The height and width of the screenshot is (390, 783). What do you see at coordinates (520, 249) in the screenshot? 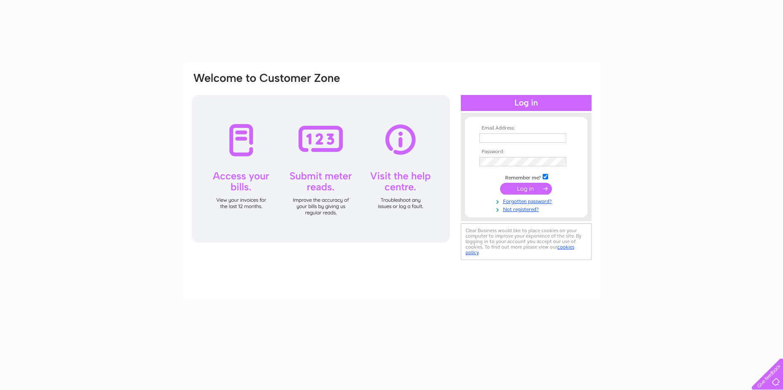
I see `a: cookies policy` at bounding box center [520, 249].